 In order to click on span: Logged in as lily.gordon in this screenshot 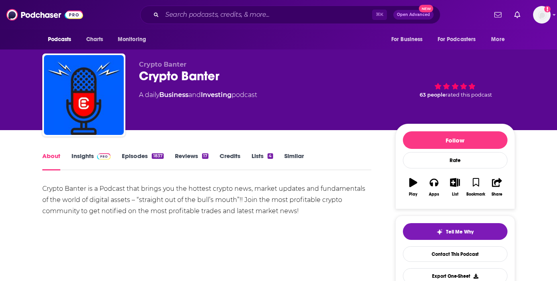, I will do `click(542, 15)`.